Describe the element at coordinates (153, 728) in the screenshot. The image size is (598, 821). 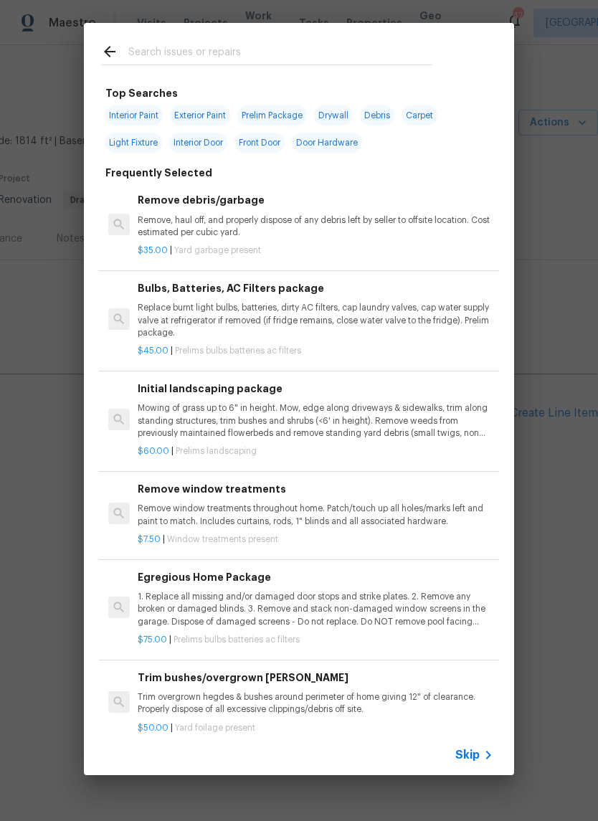
I see `span: $50.00` at that location.